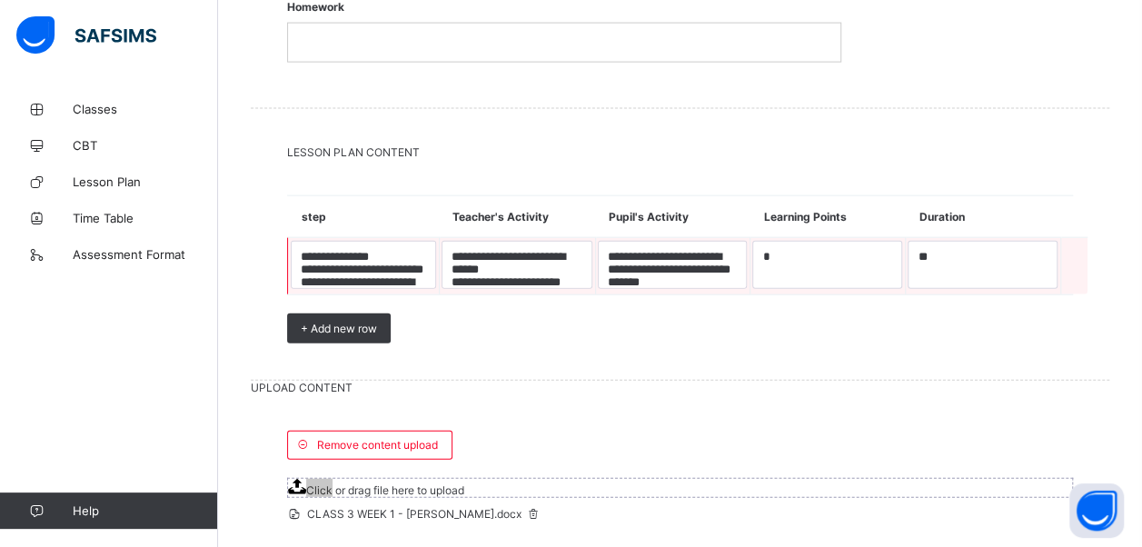 The image size is (1142, 547). What do you see at coordinates (363, 217) in the screenshot?
I see `th: step` at bounding box center [363, 217].